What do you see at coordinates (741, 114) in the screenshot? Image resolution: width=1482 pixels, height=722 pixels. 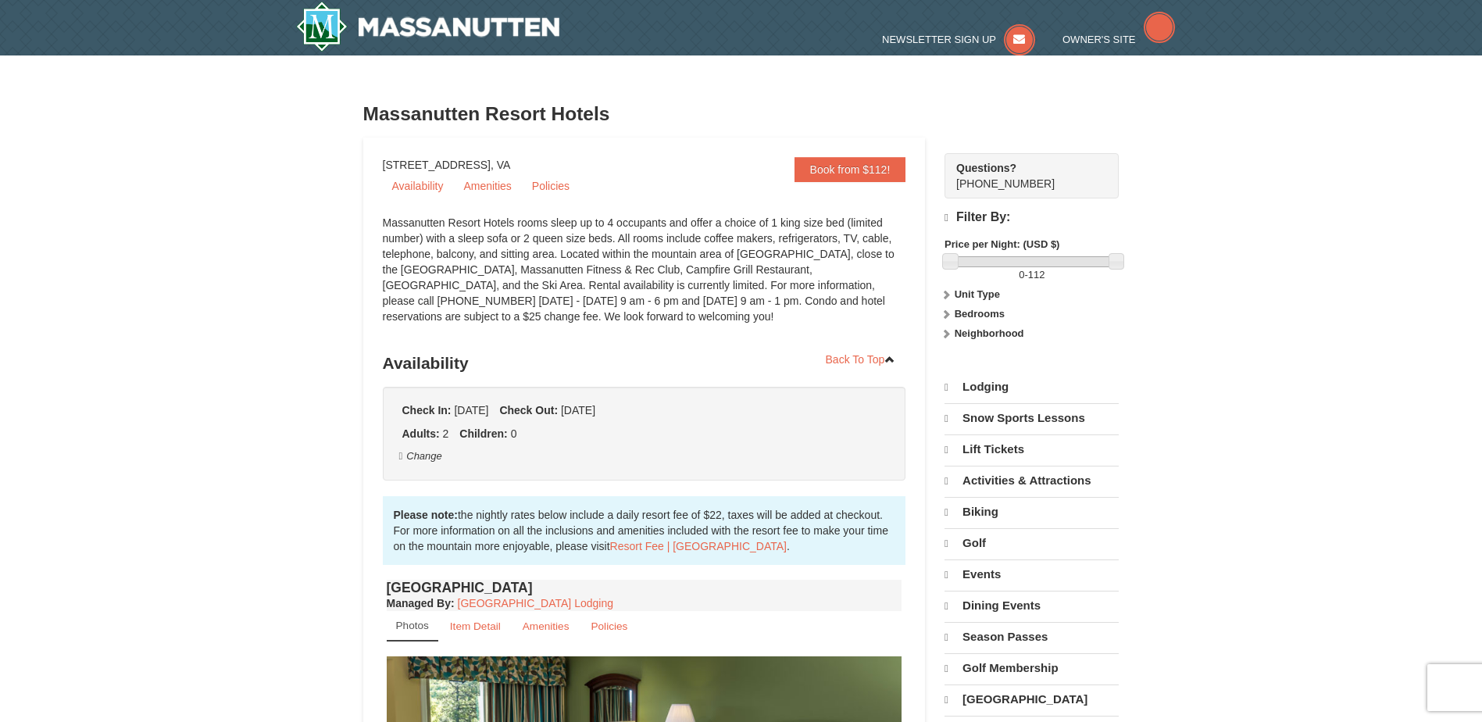 I see `h3: Massanutten Resort Hotels` at bounding box center [741, 114].